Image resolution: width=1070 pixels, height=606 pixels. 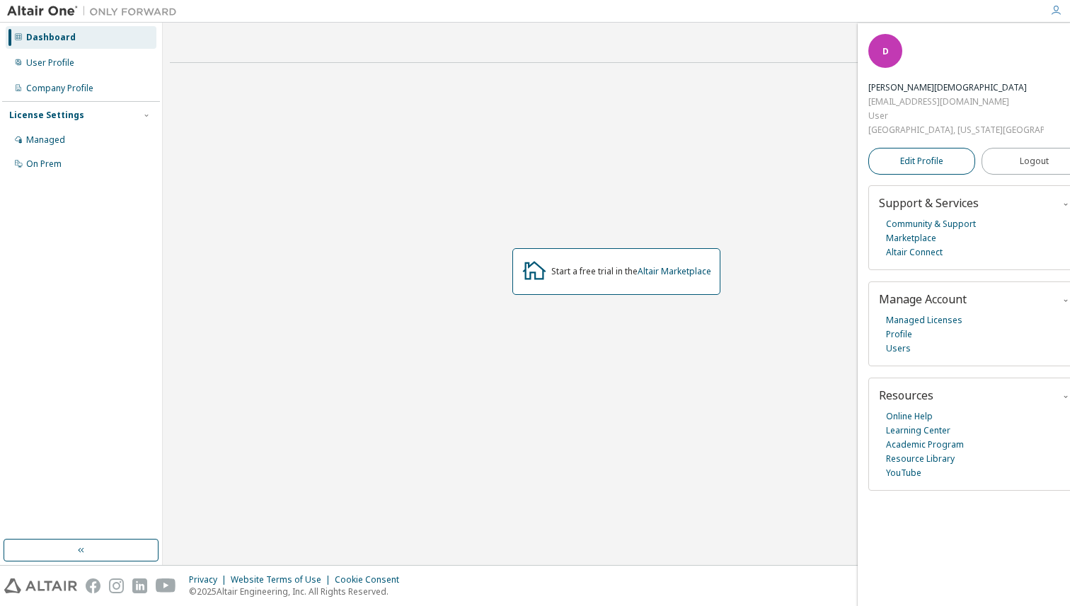 What do you see at coordinates (116, 586) in the screenshot?
I see `img: instagram.svg` at bounding box center [116, 586].